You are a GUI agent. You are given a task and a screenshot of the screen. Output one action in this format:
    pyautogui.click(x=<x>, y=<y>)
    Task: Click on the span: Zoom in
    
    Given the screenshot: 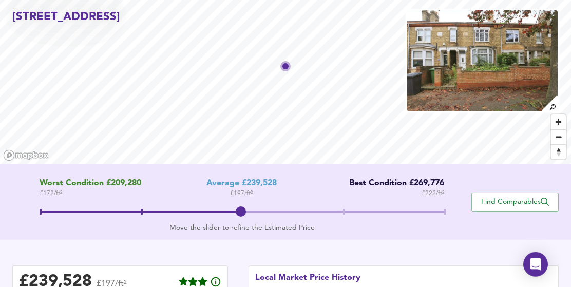 What is the action you would take?
    pyautogui.click(x=558, y=122)
    